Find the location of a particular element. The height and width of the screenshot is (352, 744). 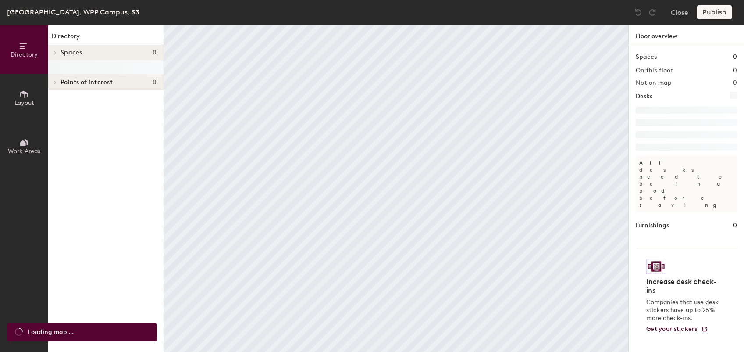

span: Work Areas is located at coordinates (24, 151).